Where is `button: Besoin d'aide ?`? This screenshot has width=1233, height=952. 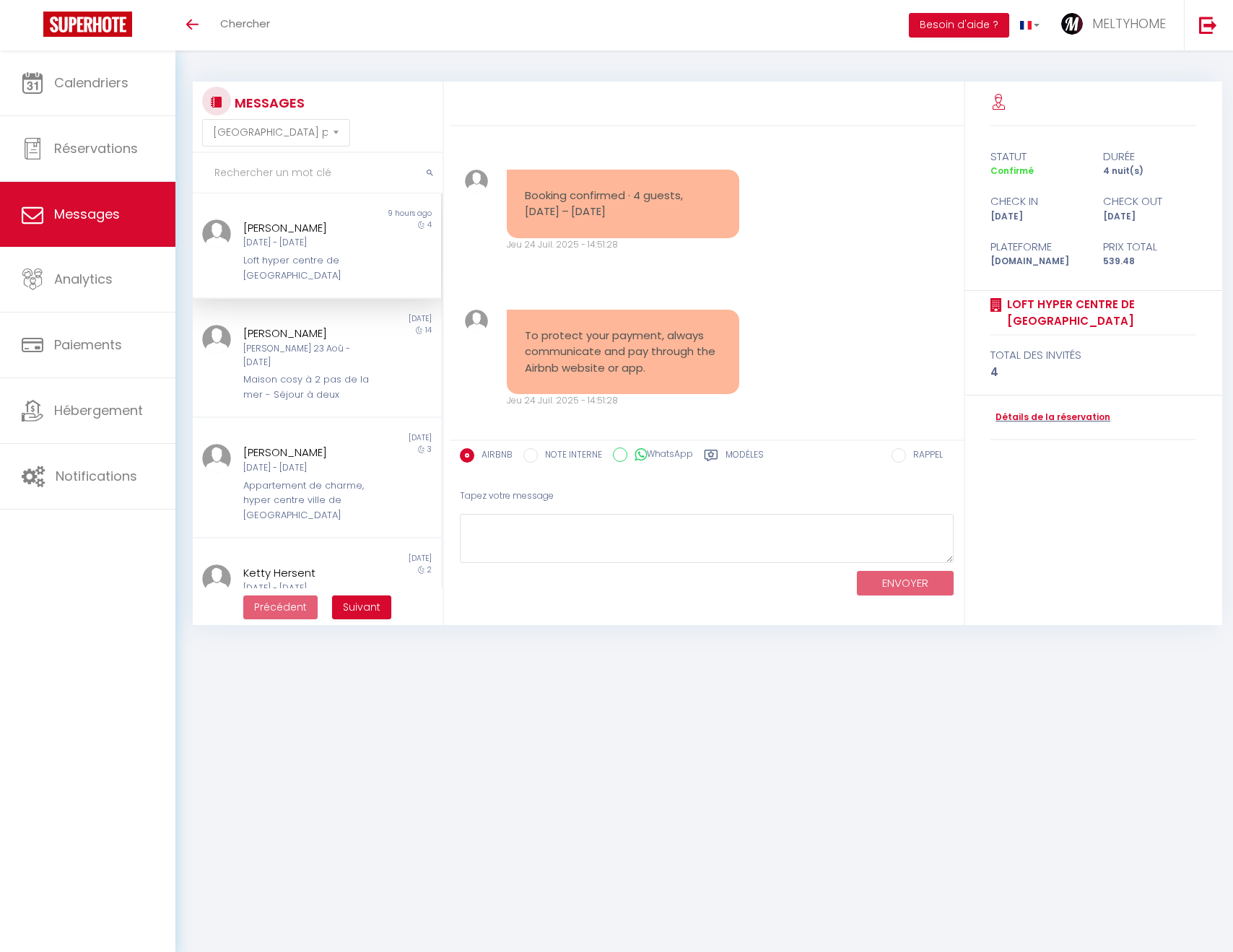
button: Besoin d'aide ? is located at coordinates (959, 26).